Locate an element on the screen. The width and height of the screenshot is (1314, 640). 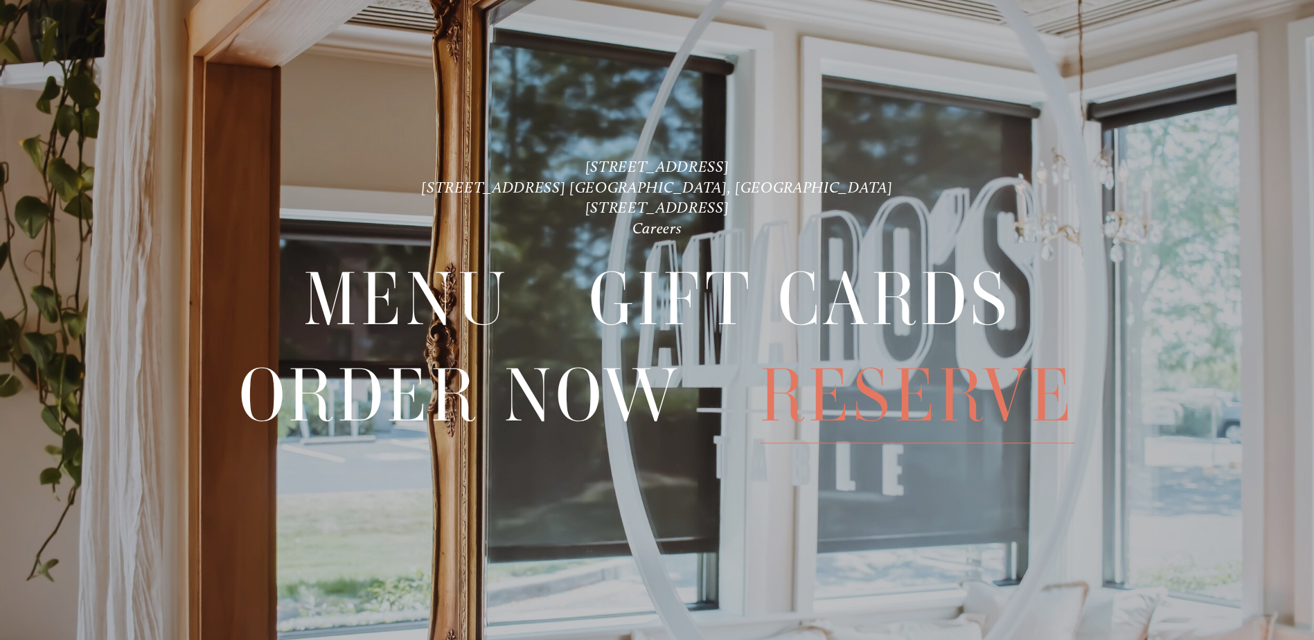
span: Order Now is located at coordinates (460, 395).